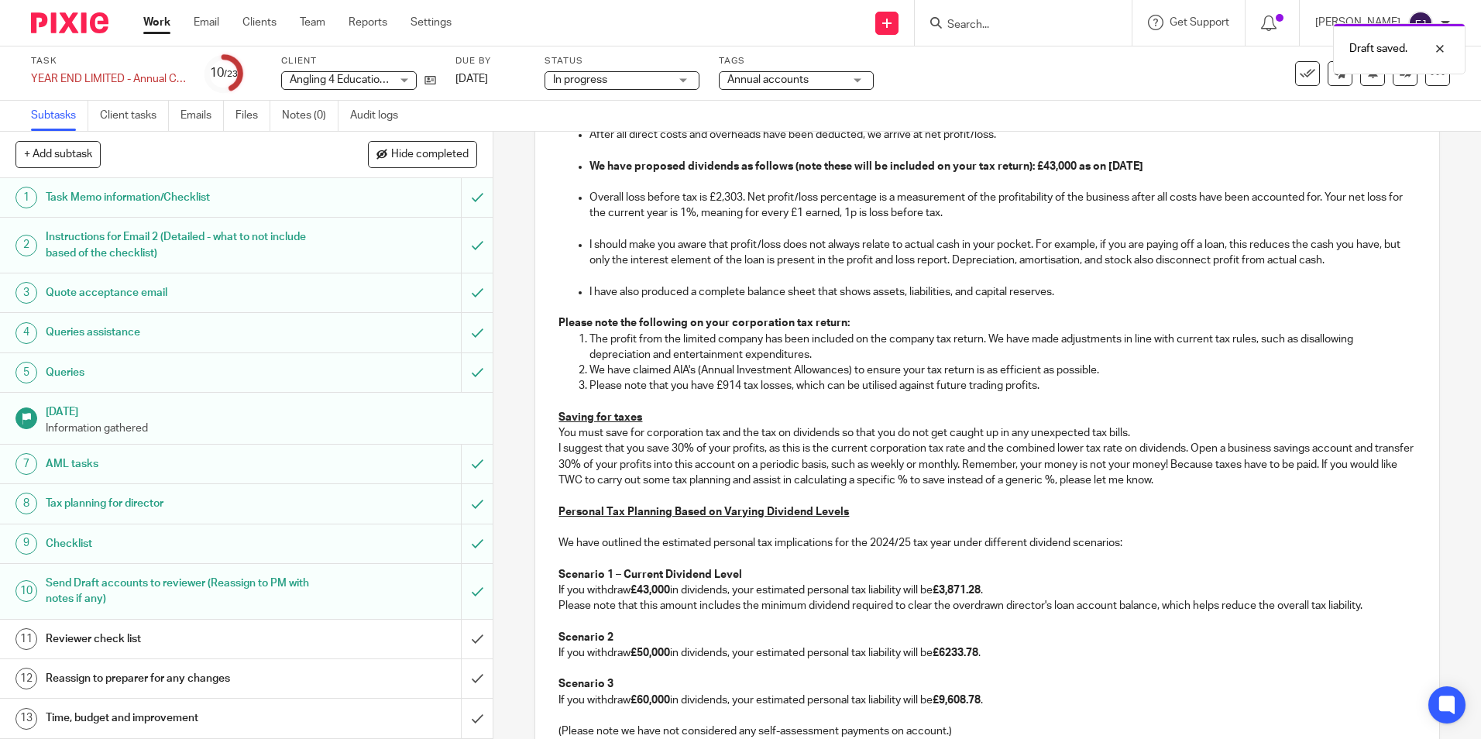 This screenshot has height=739, width=1481. Describe the element at coordinates (26, 503) in the screenshot. I see `div: 8` at that location.